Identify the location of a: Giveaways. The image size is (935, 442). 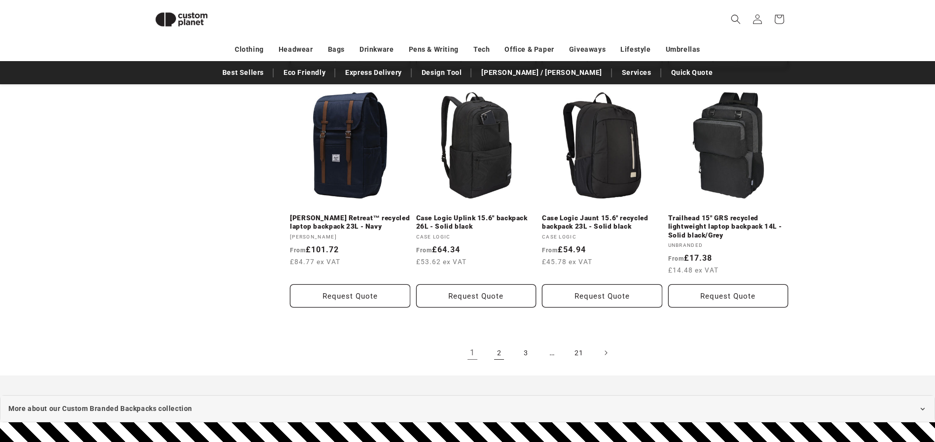
(587, 49).